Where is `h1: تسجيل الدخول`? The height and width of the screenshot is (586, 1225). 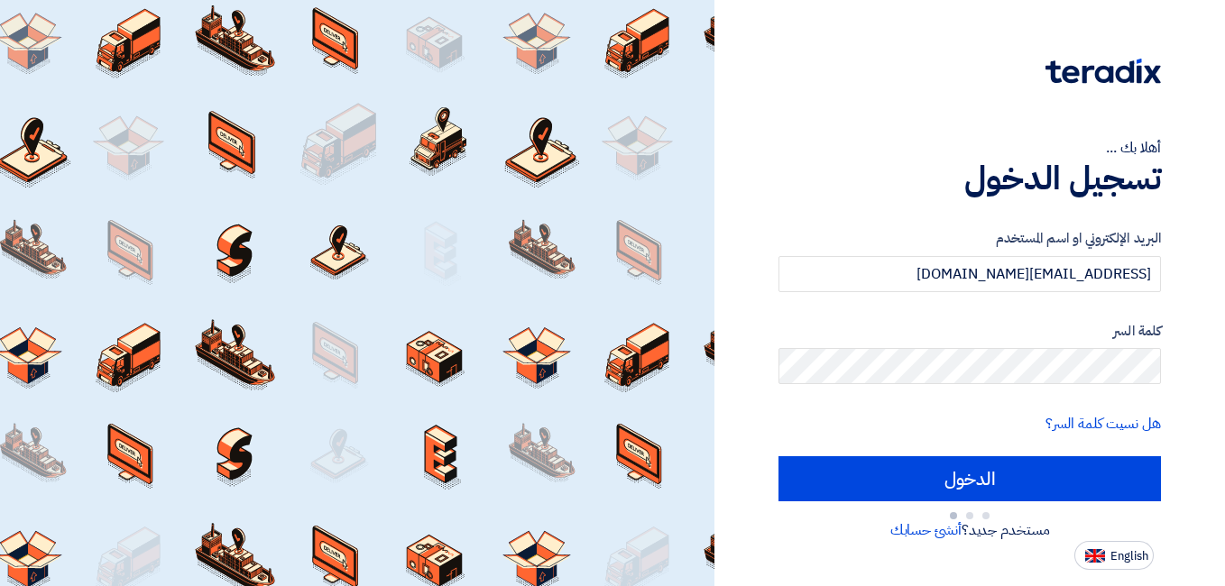 h1: تسجيل الدخول is located at coordinates (969, 179).